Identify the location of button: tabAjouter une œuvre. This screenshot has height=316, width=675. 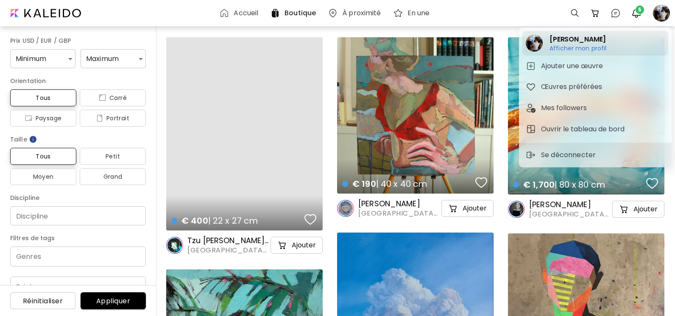
(595, 66).